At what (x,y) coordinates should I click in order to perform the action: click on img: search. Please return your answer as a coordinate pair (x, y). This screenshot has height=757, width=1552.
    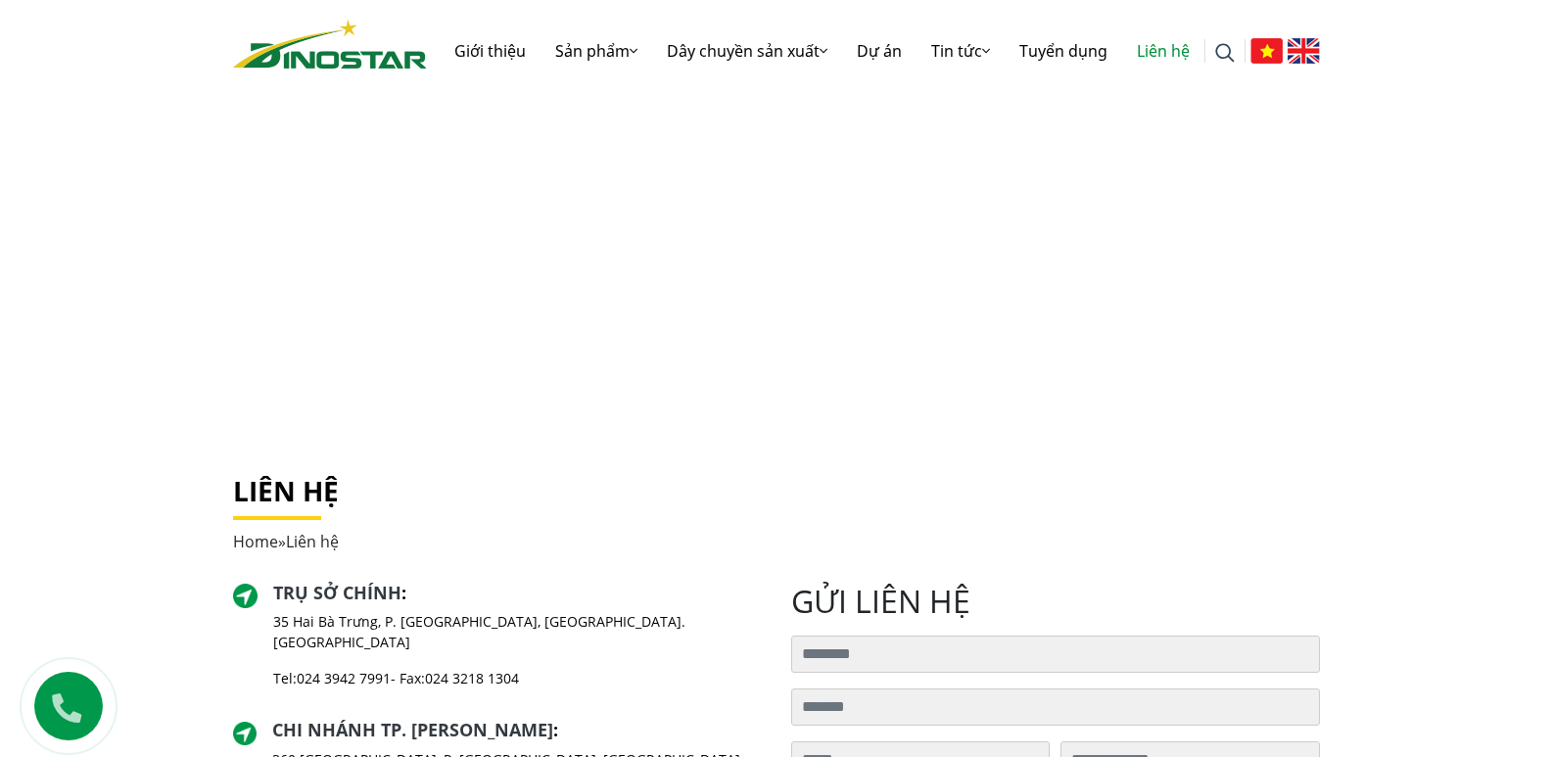
    Looking at the image, I should click on (1225, 53).